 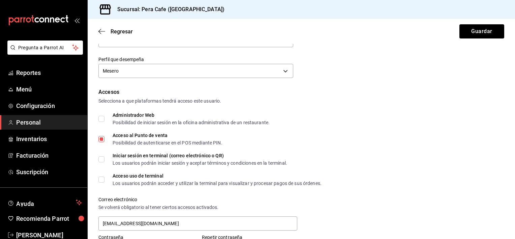 What do you see at coordinates (482, 31) in the screenshot?
I see `button: Guardar` at bounding box center [482, 31].